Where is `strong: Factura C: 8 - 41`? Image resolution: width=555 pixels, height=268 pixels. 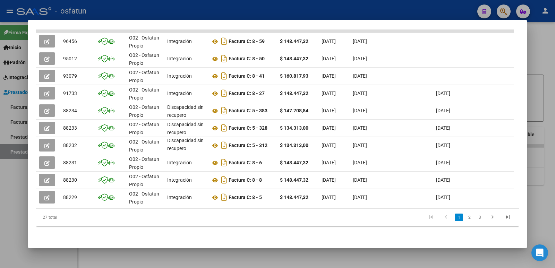 strong: Factura C: 8 - 41 is located at coordinates (246, 76).